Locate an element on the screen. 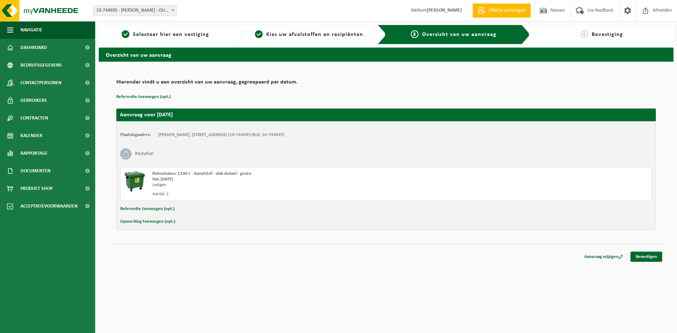 Image resolution: width=677 pixels, height=333 pixels. span: 2 is located at coordinates (259, 34).